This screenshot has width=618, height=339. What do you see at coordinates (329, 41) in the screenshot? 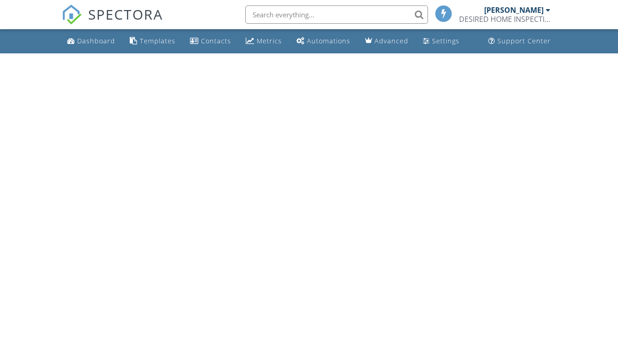
I see `div: Automations` at bounding box center [329, 41].